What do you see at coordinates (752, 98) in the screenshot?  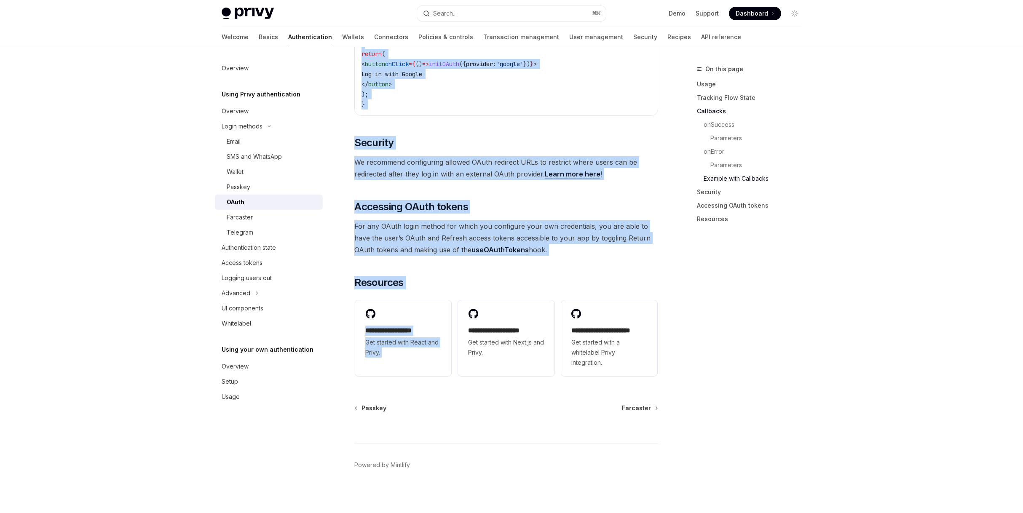 I see `a: Tracking Flow State` at bounding box center [752, 98].